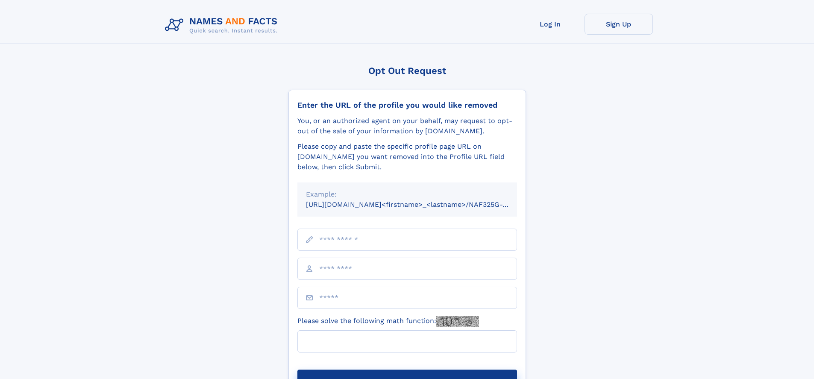 This screenshot has height=379, width=814. I want to click on div: Example:, so click(407, 195).